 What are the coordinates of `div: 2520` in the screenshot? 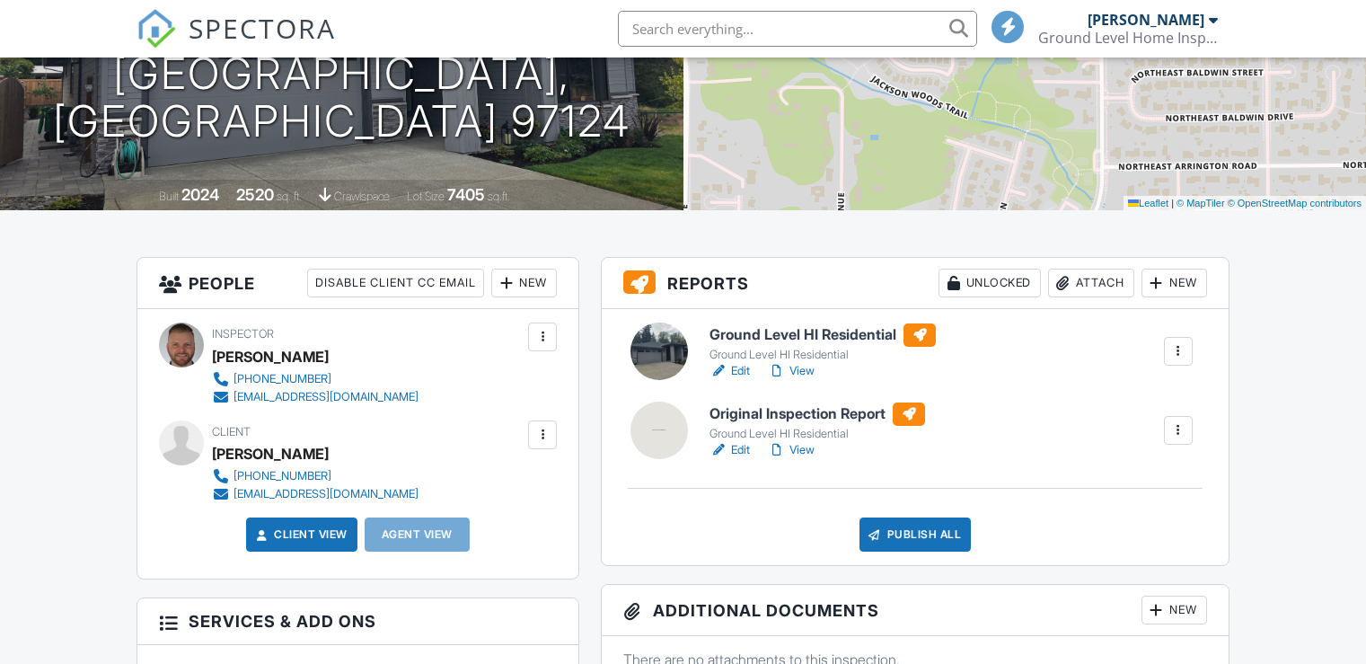 It's located at (255, 194).